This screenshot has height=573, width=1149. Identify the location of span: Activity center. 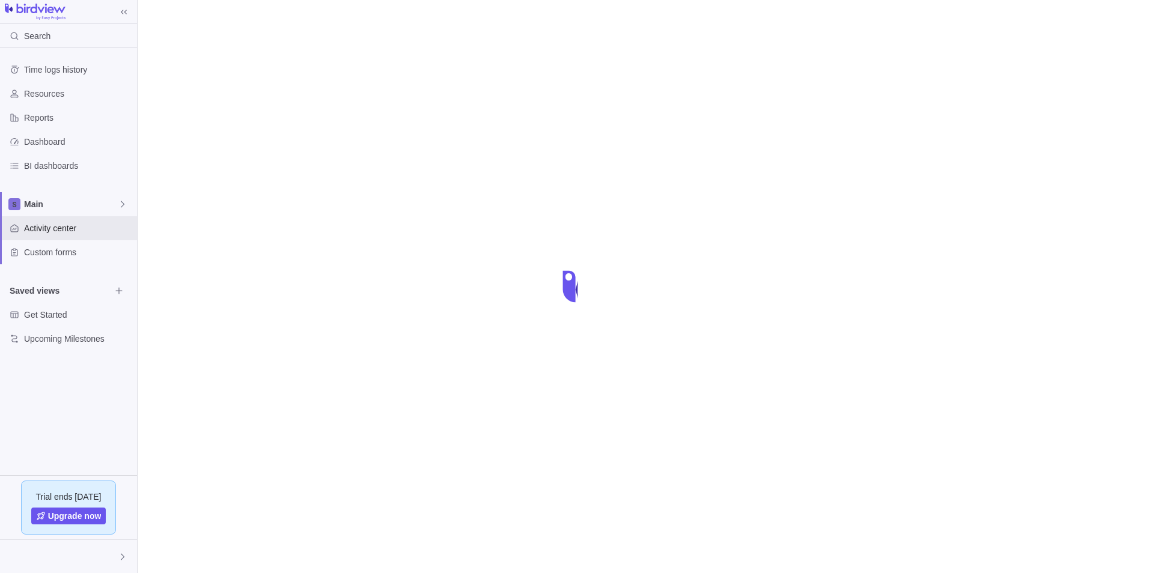
(78, 228).